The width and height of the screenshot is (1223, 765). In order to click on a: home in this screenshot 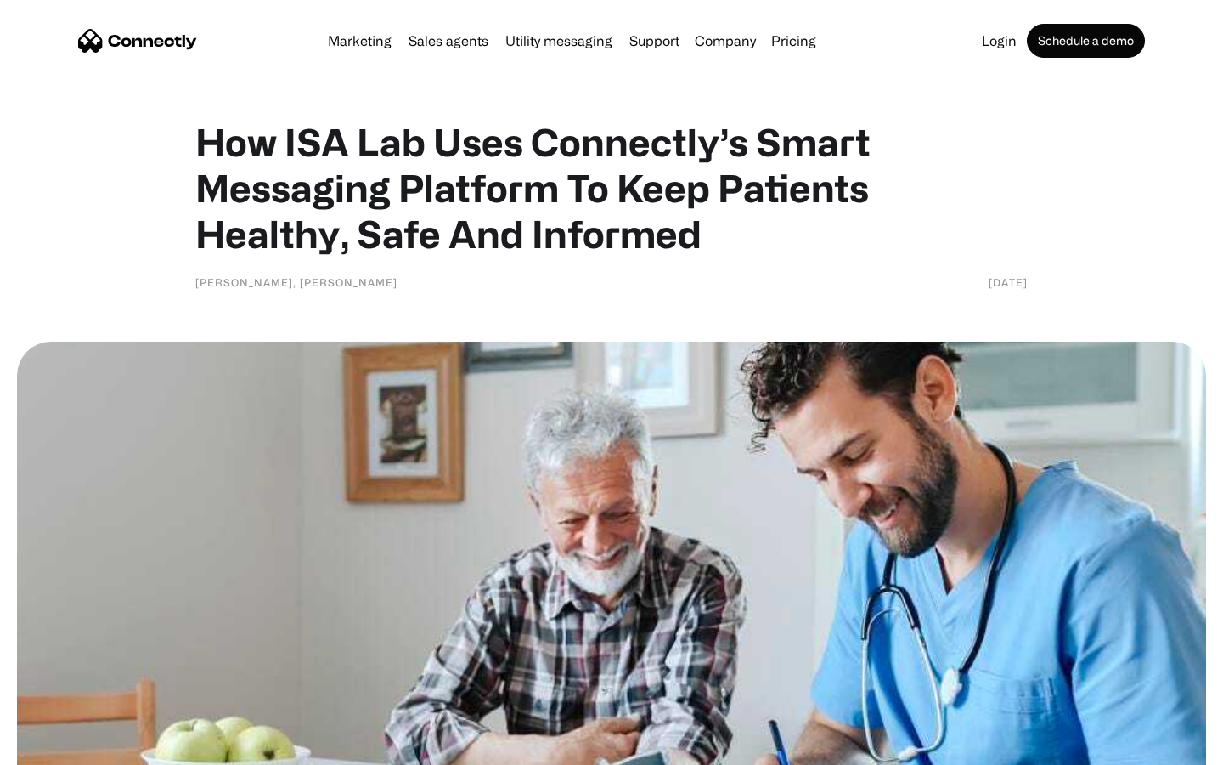, I will do `click(138, 41)`.